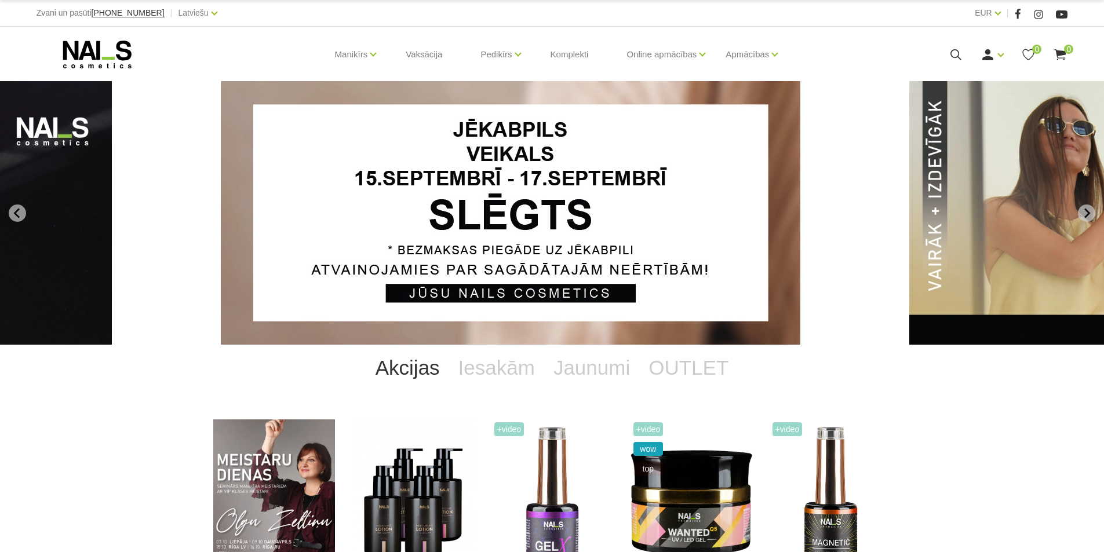 This screenshot has width=1104, height=552. I want to click on a: EUR, so click(983, 13).